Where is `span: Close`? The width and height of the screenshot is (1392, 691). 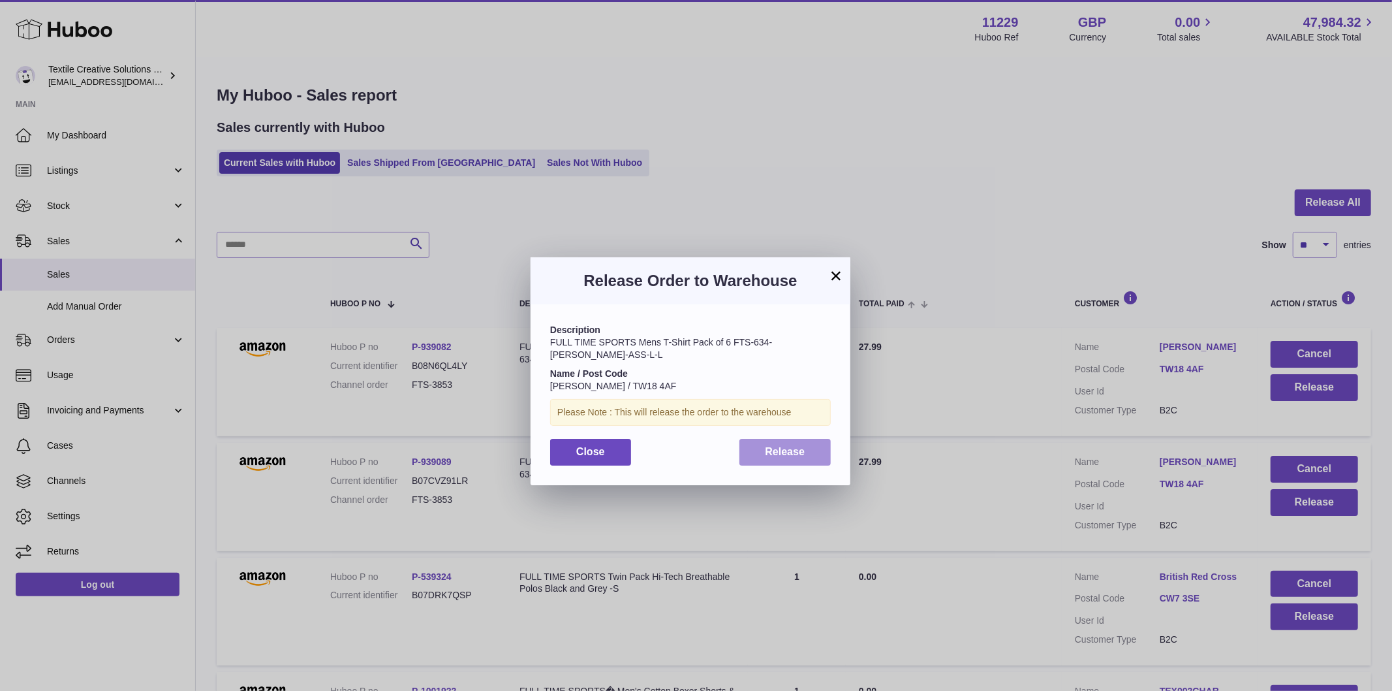 span: Close is located at coordinates (591, 451).